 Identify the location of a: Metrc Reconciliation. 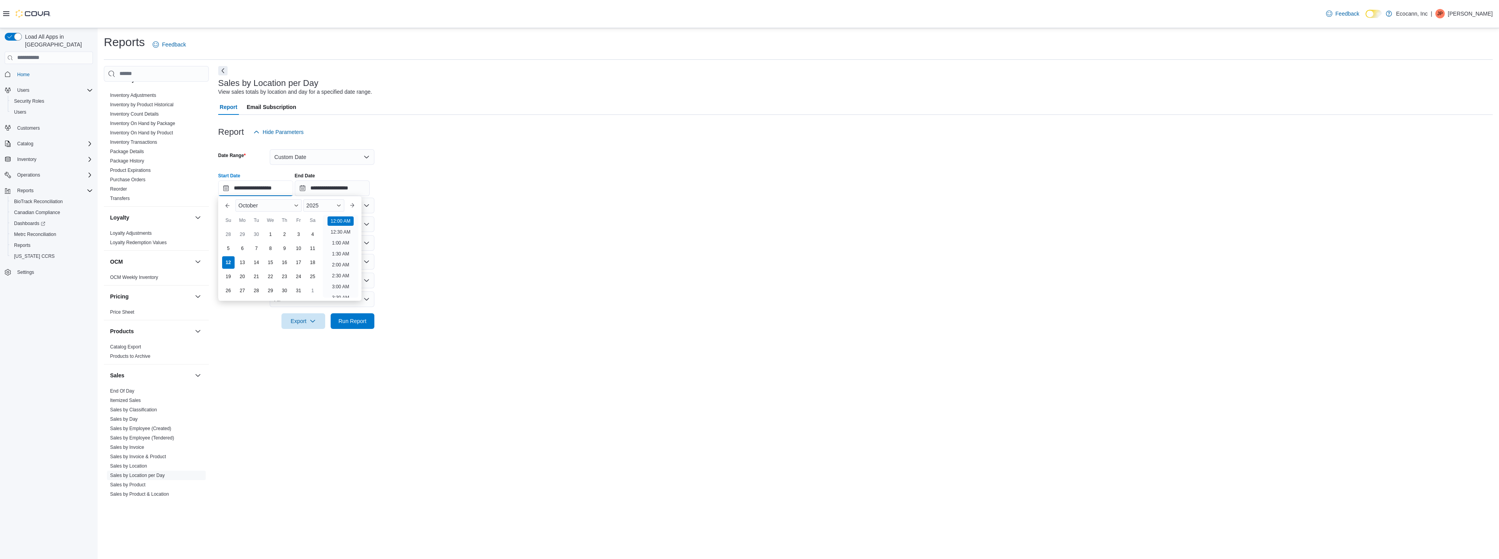
(35, 234).